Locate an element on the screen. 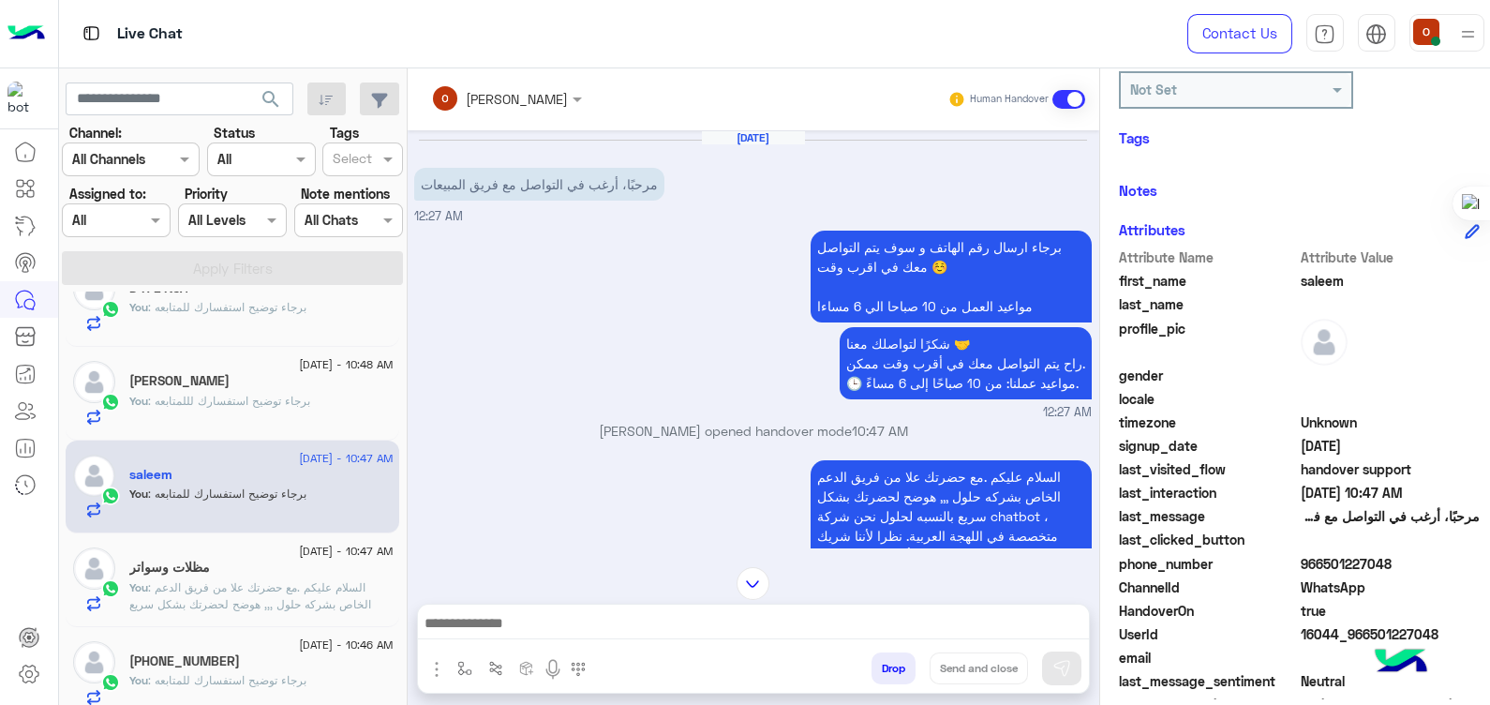 Image resolution: width=1490 pixels, height=705 pixels. span: last_message_sentiment is located at coordinates (1208, 680).